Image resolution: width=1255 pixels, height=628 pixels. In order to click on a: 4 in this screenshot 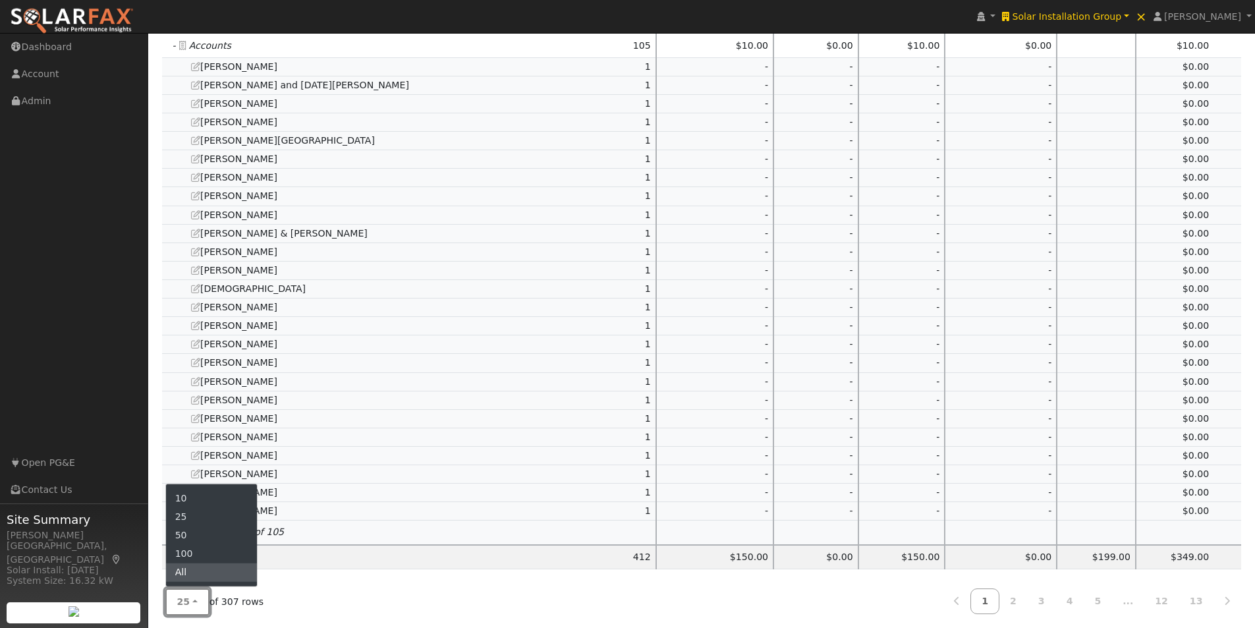, I will do `click(1070, 601)`.